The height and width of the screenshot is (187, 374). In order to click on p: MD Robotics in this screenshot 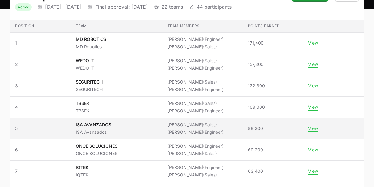, I will do `click(91, 47)`.